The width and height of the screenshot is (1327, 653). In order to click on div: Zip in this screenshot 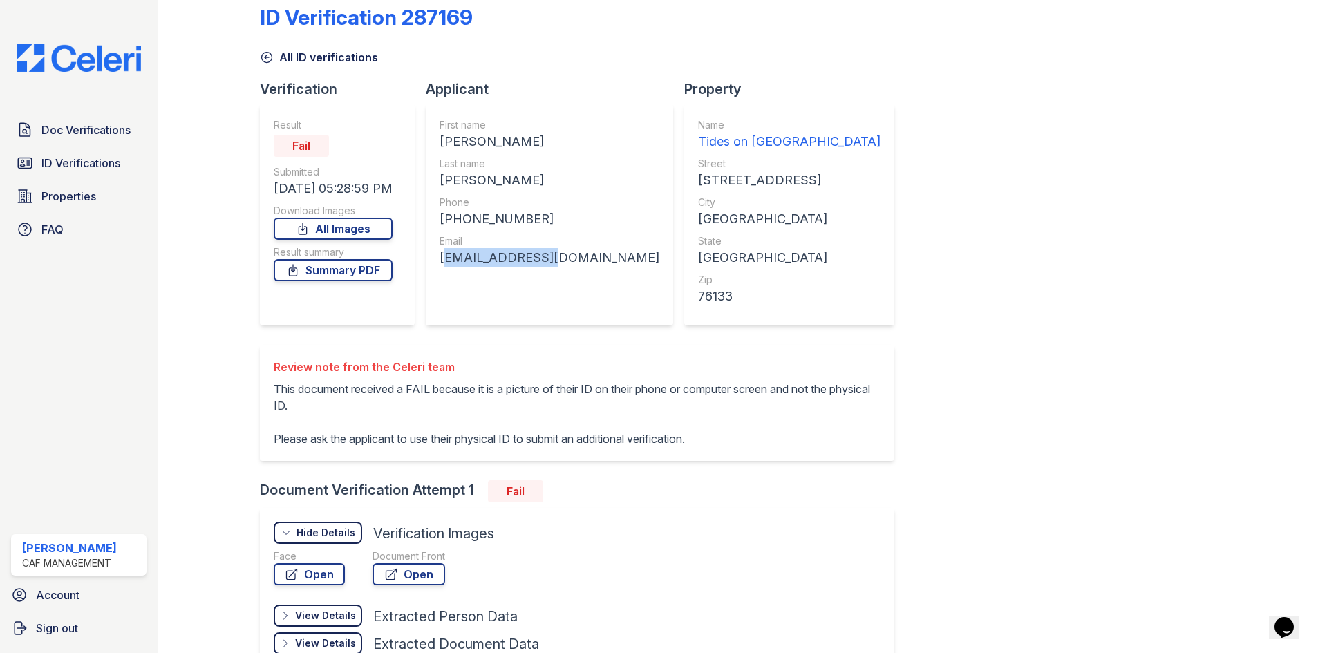, I will do `click(789, 280)`.